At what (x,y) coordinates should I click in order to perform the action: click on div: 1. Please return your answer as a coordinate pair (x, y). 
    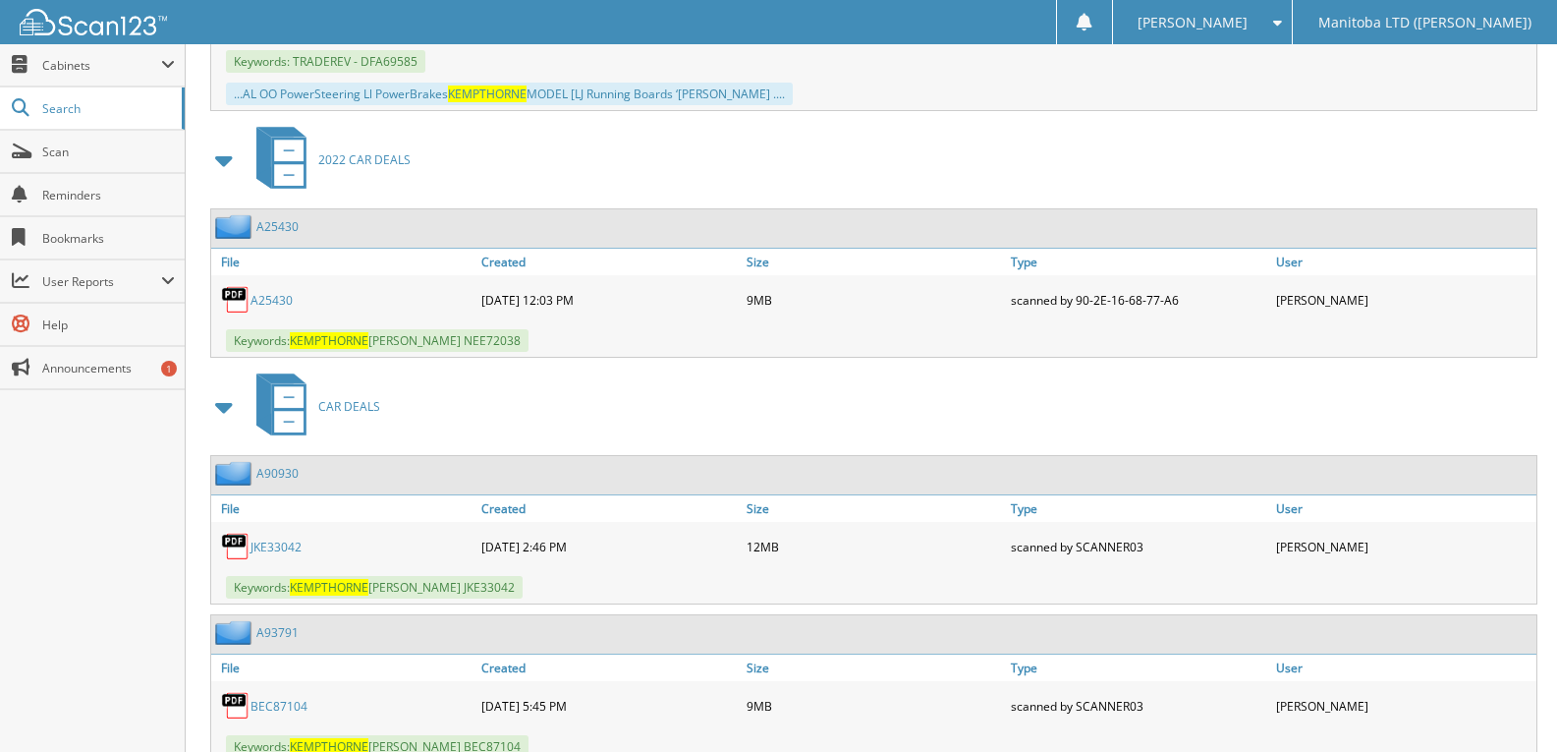
    Looking at the image, I should click on (169, 368).